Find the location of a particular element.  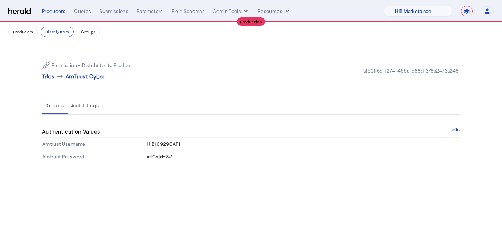

p: AmTrust Cyber is located at coordinates (85, 76).